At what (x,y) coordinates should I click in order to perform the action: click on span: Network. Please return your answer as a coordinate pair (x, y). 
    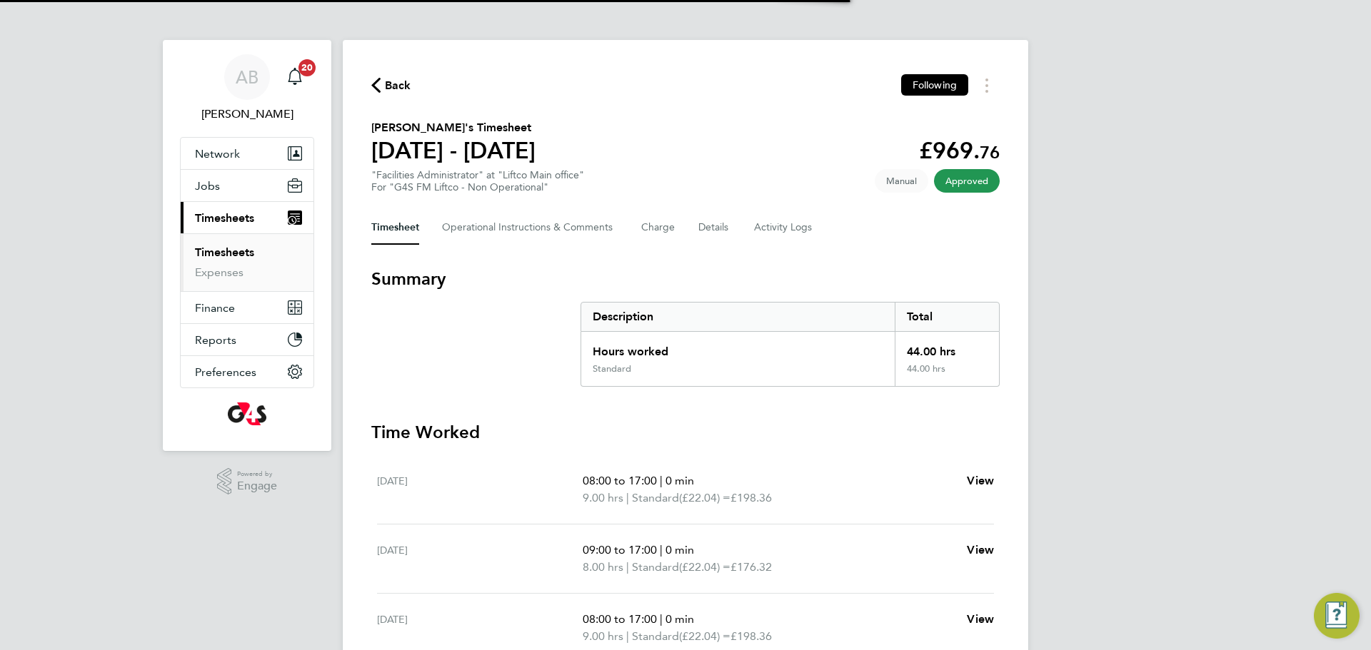
    Looking at the image, I should click on (217, 154).